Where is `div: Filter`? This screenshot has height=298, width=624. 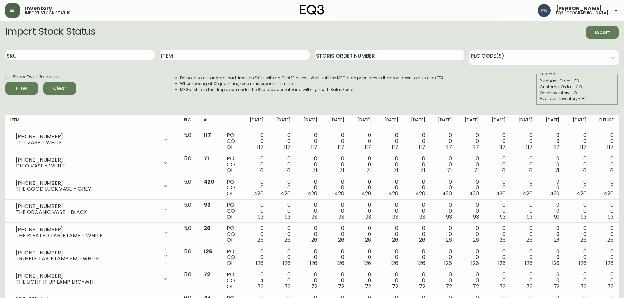 div: Filter is located at coordinates (22, 88).